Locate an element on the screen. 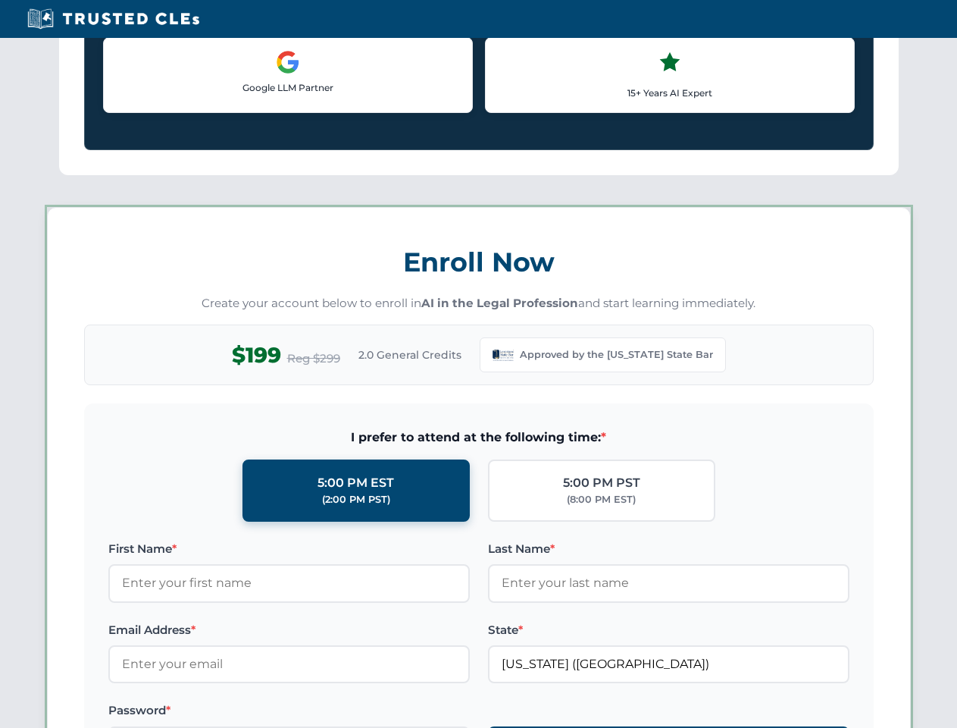  strong: AI in the Legal Profession is located at coordinates (499, 302).